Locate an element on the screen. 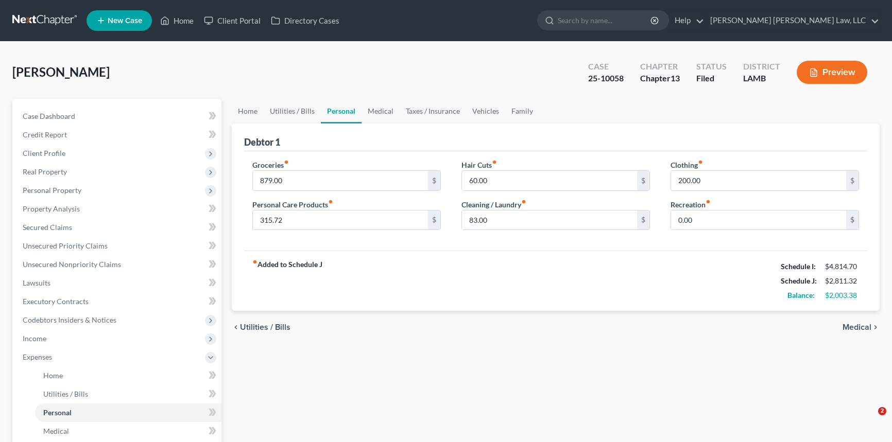 The image size is (892, 442). span: Expenses is located at coordinates (37, 357).